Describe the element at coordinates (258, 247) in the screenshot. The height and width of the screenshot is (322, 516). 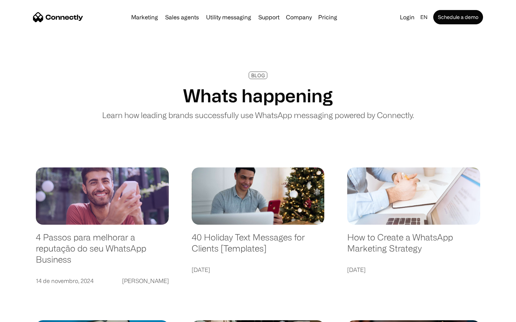
I see `a: 40 Holiday Text Messages for Clients [Templates]` at that location.